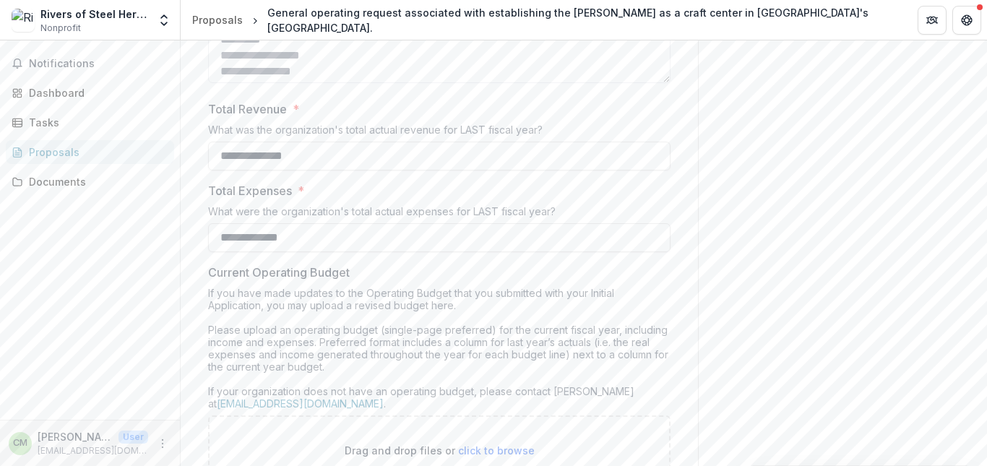 The height and width of the screenshot is (466, 987). What do you see at coordinates (90, 122) in the screenshot?
I see `a: Tasks` at bounding box center [90, 122].